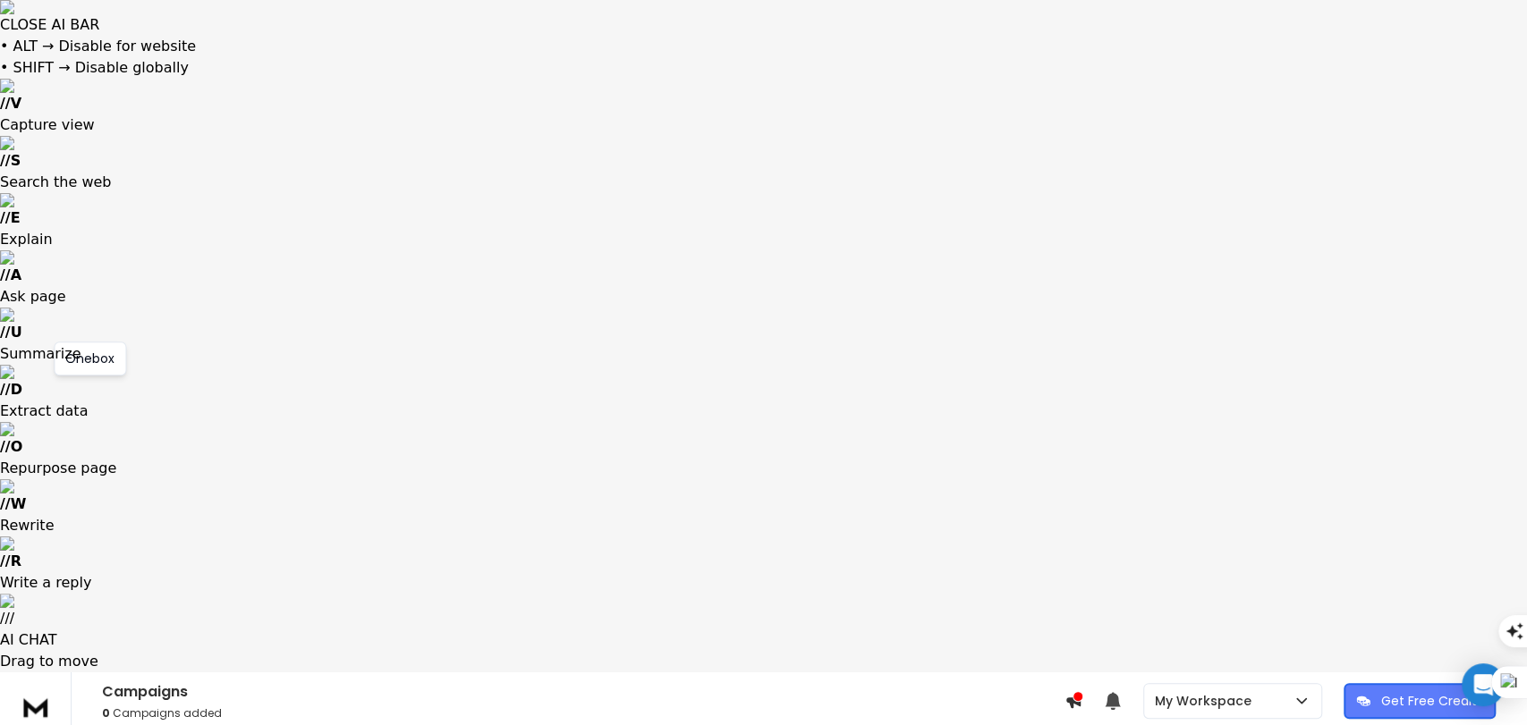 Image resolution: width=1527 pixels, height=725 pixels. What do you see at coordinates (1432, 701) in the screenshot?
I see `p: Get Free Credits` at bounding box center [1432, 701].